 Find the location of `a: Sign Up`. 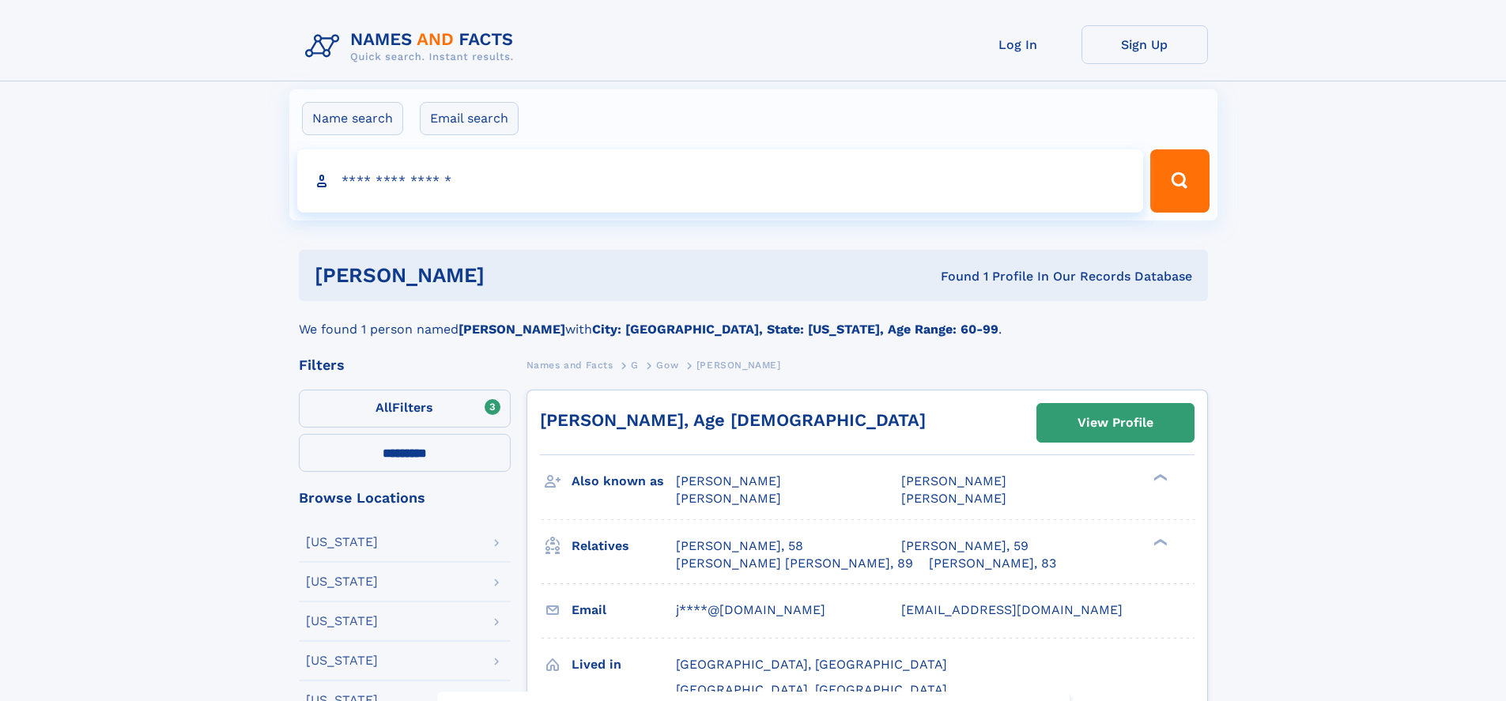

a: Sign Up is located at coordinates (1145, 44).